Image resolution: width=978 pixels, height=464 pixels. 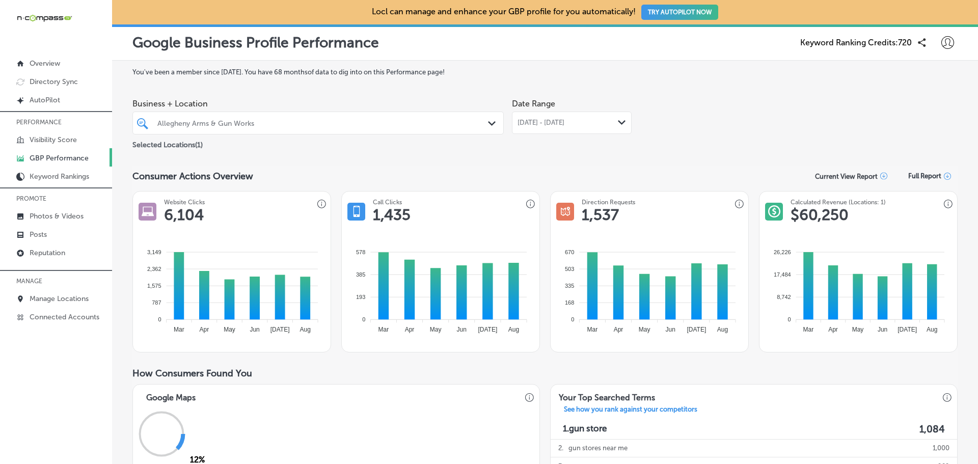 What do you see at coordinates (585, 429) in the screenshot?
I see `p: 1. gun store` at bounding box center [585, 429].